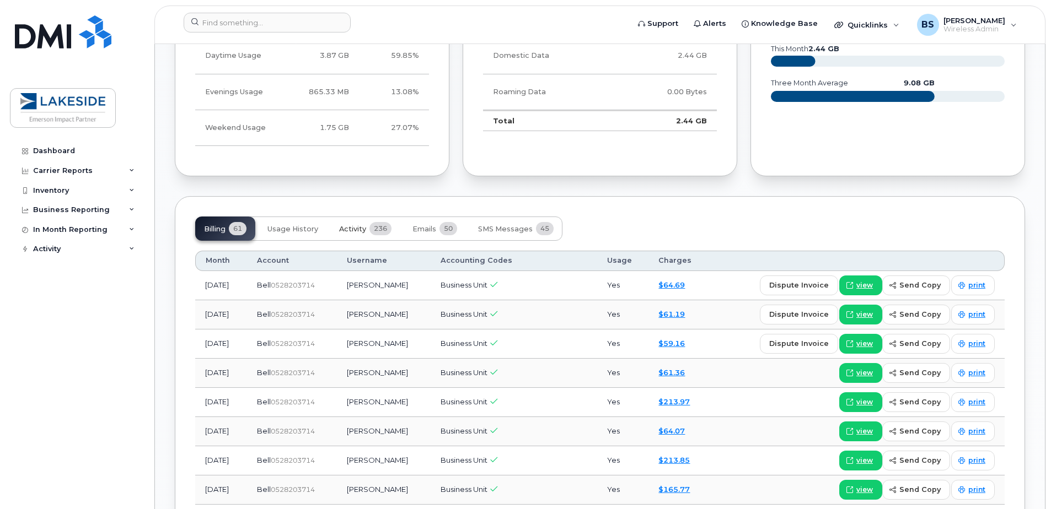 This screenshot has height=509, width=1051. I want to click on span: SMS Messages, so click(505, 229).